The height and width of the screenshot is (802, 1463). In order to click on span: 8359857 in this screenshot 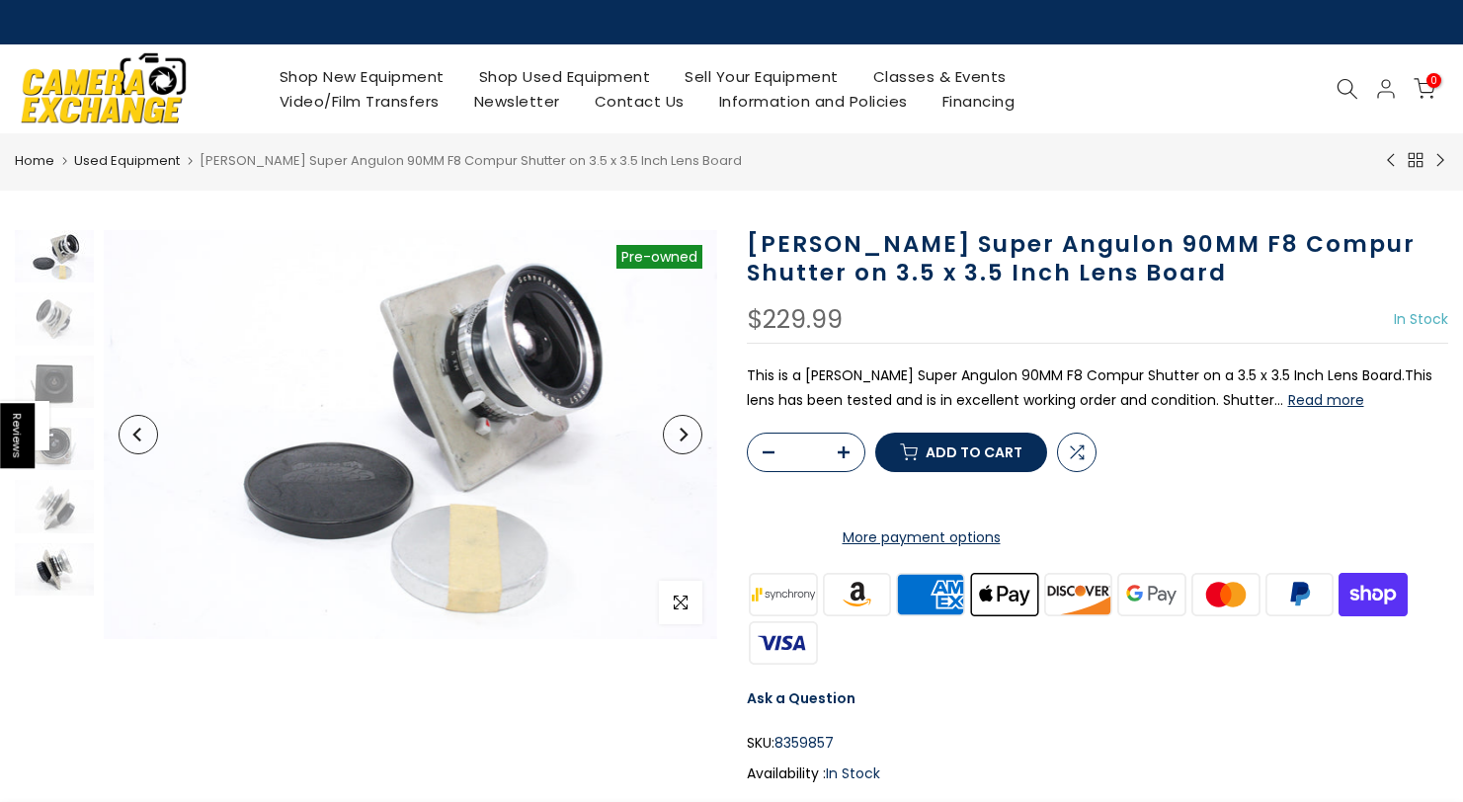, I will do `click(804, 743)`.